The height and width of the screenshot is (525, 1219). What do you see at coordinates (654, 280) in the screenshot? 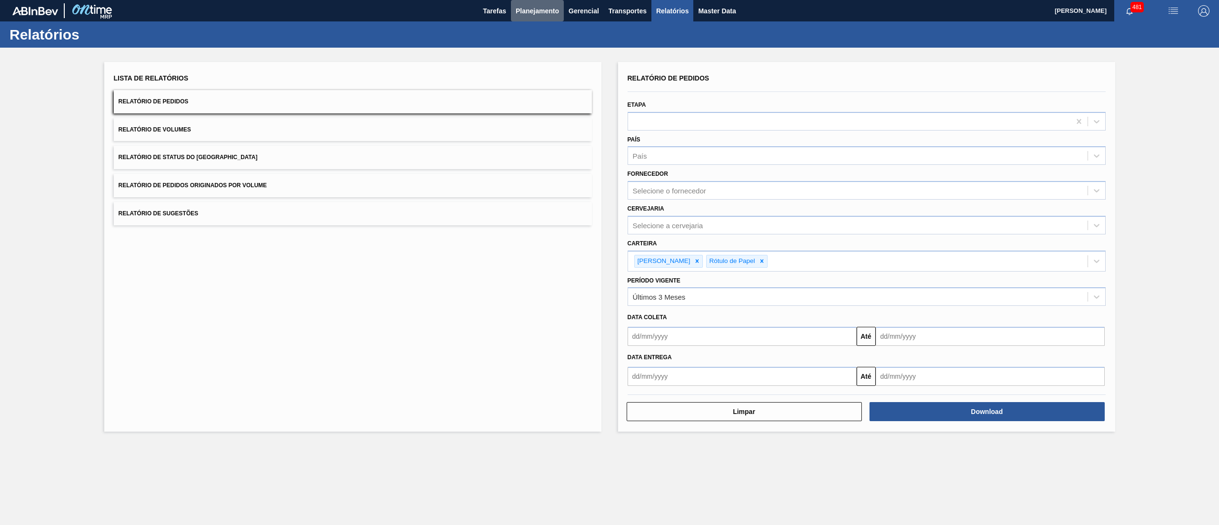
I see `label: Período Vigente` at bounding box center [654, 280].